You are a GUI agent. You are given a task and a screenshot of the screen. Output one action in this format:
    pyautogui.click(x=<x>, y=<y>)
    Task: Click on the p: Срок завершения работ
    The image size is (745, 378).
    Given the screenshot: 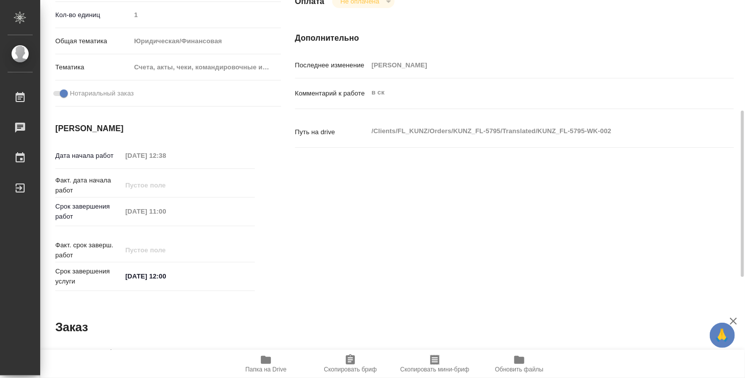 What is the action you would take?
    pyautogui.click(x=88, y=212)
    